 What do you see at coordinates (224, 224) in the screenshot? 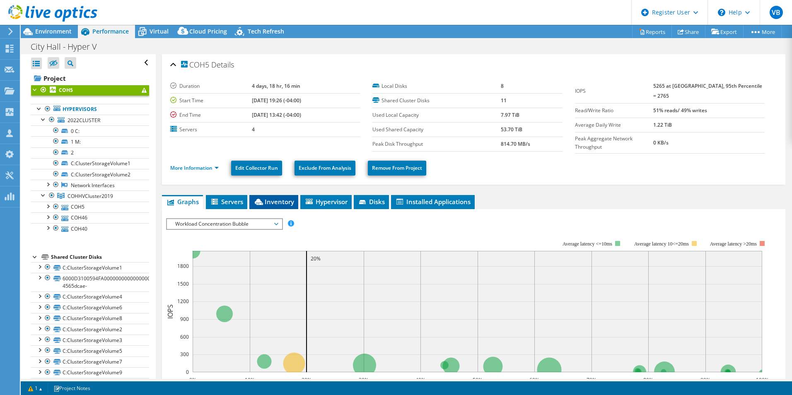
I see `span: Workload Concentration Bubble` at bounding box center [224, 224].